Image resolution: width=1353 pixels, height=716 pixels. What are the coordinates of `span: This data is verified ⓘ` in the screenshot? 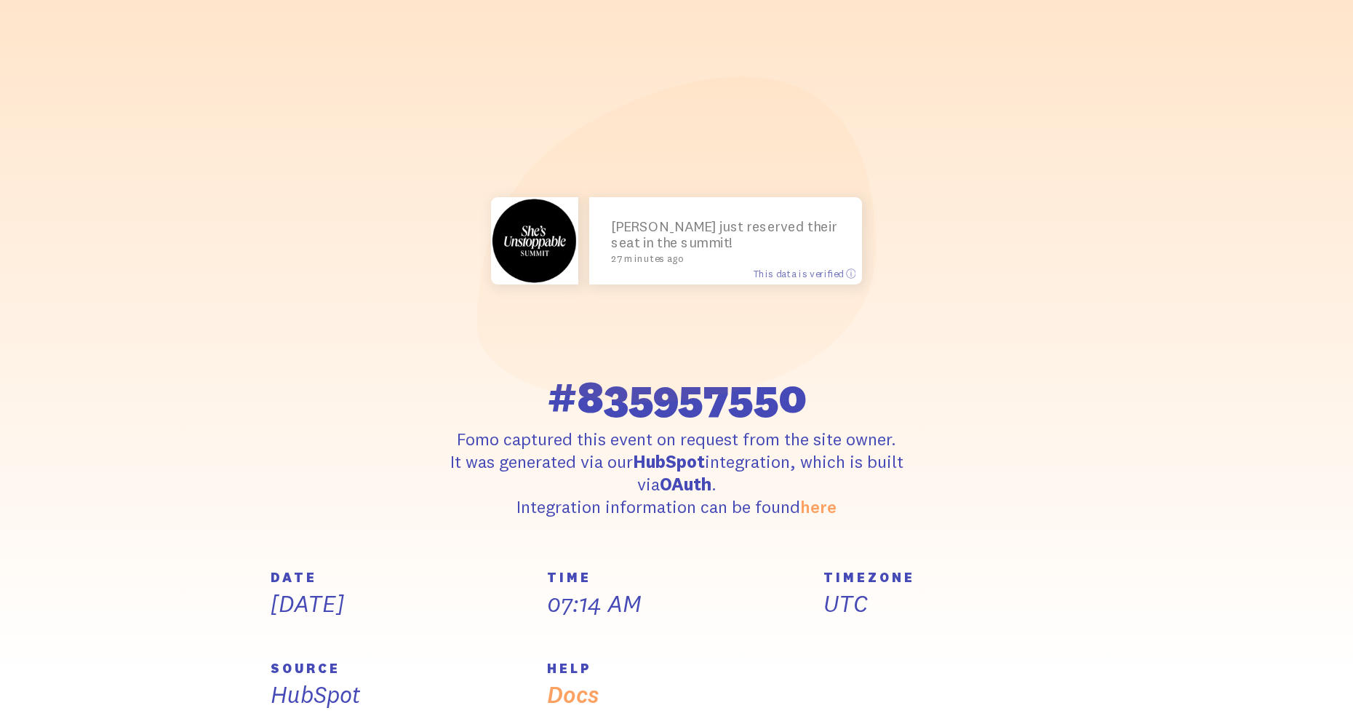 It's located at (804, 273).